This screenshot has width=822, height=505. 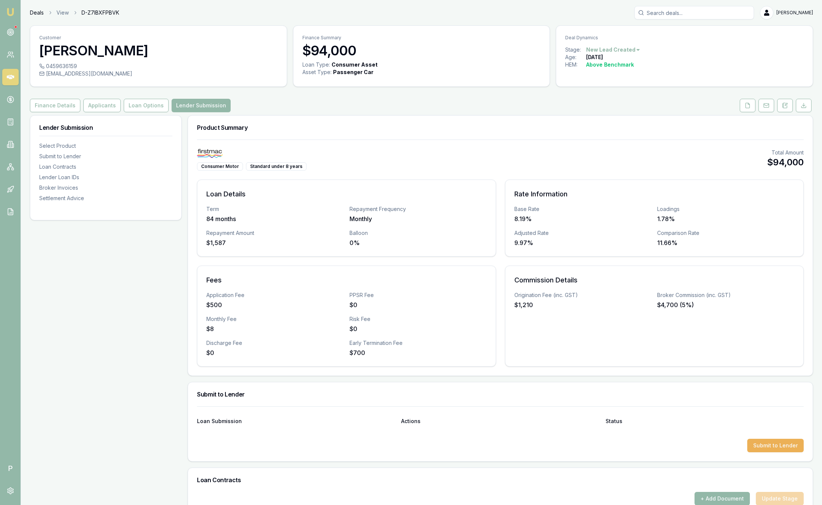 I want to click on img: Firstmac, so click(x=210, y=153).